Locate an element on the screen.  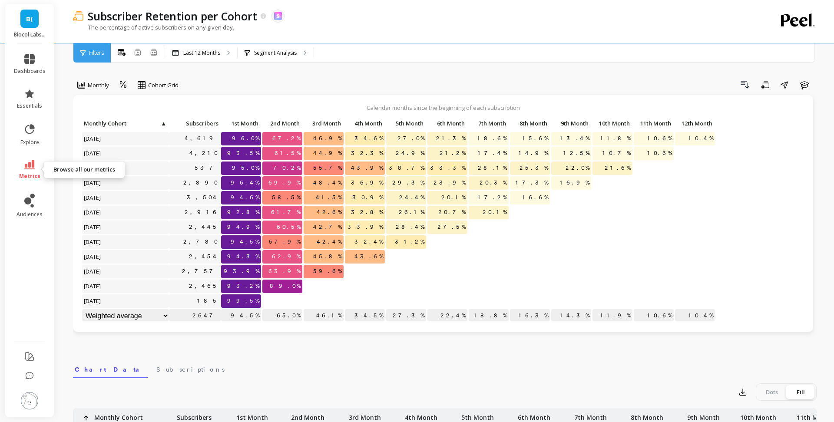
span: 38.7% is located at coordinates (406, 168).